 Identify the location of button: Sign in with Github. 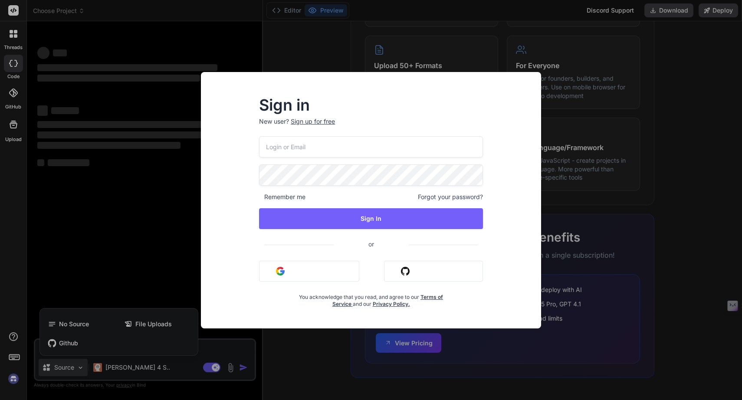
(433, 271).